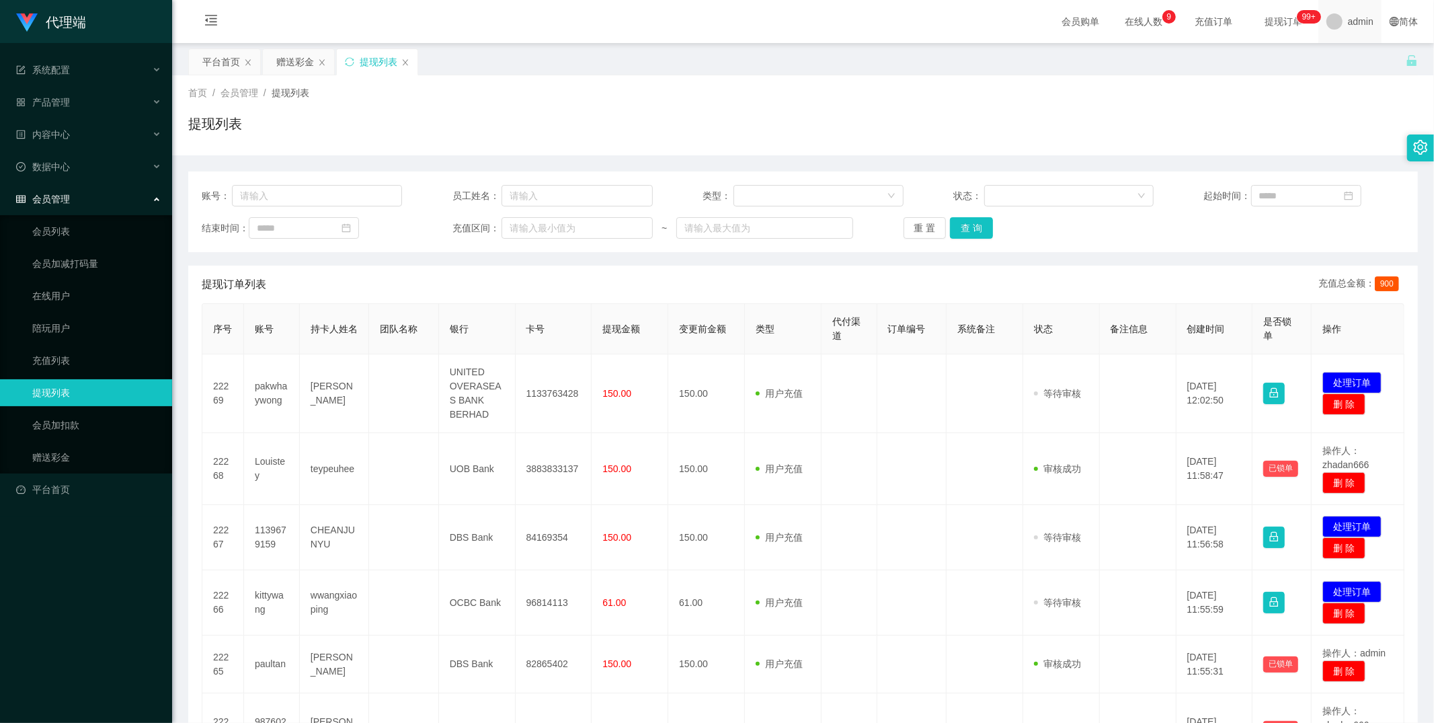 The width and height of the screenshot is (1434, 723). I want to click on td: 84169354, so click(554, 537).